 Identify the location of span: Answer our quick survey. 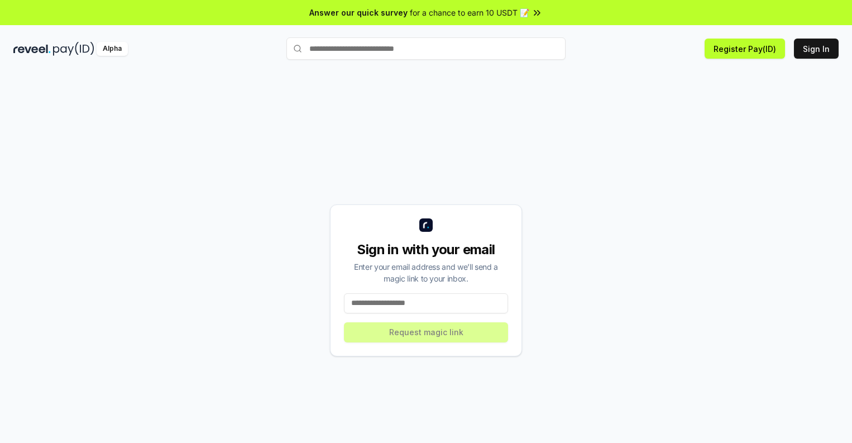
(358, 12).